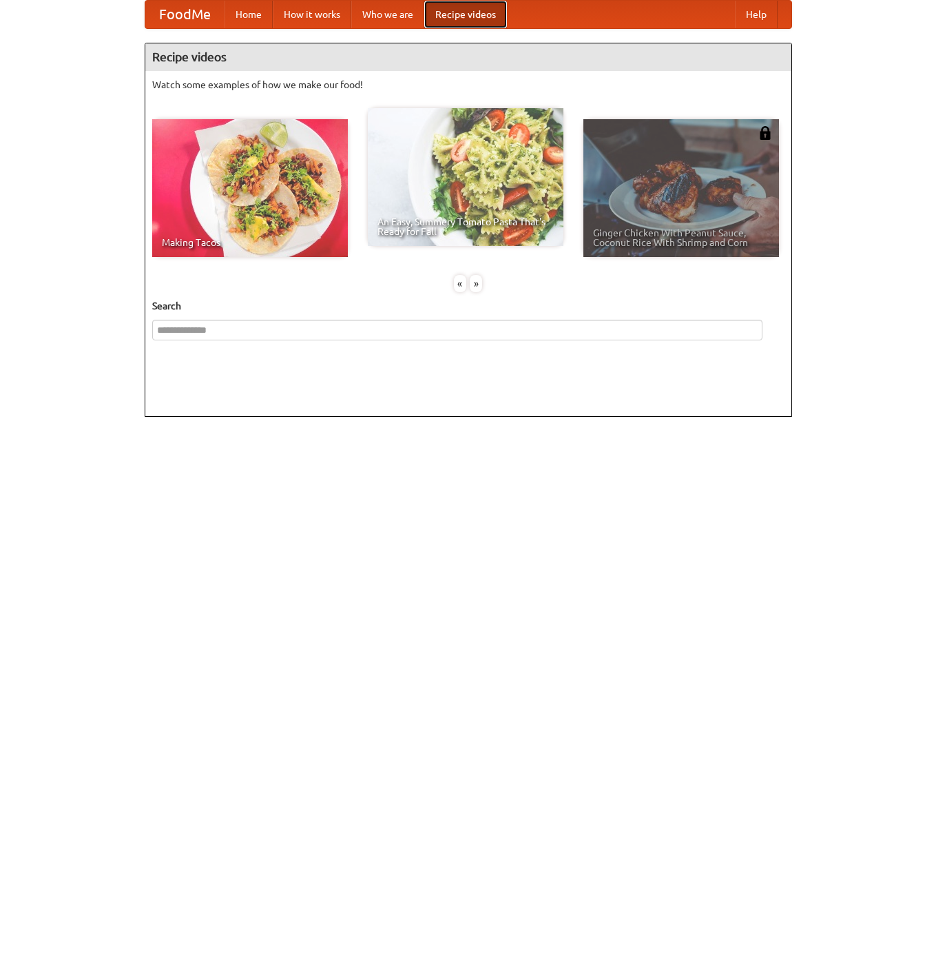 Image resolution: width=936 pixels, height=975 pixels. Describe the element at coordinates (468, 57) in the screenshot. I see `h4: Recipe videos` at that location.